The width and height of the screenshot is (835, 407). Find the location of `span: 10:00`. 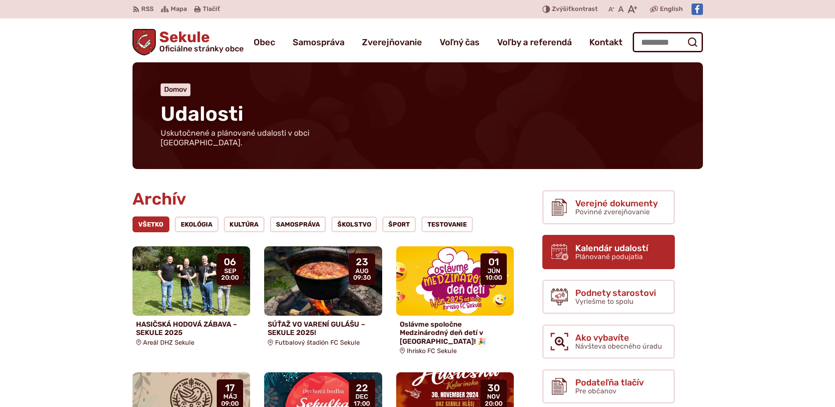

span: 10:00 is located at coordinates (494, 278).